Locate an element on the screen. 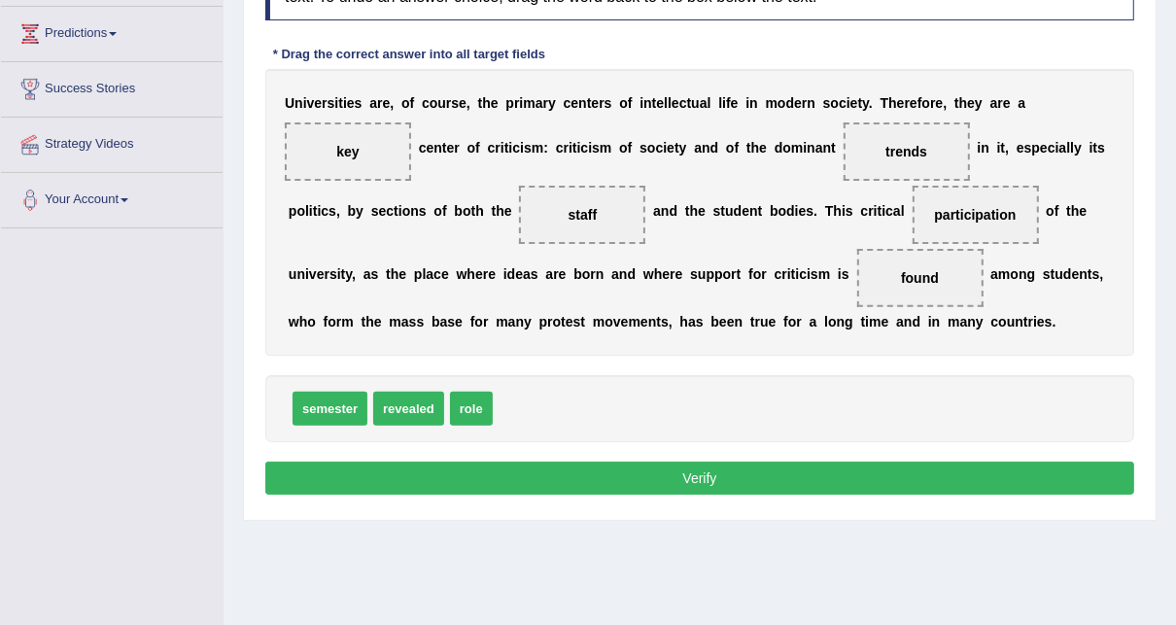 This screenshot has width=1176, height=625. b: v is located at coordinates (311, 103).